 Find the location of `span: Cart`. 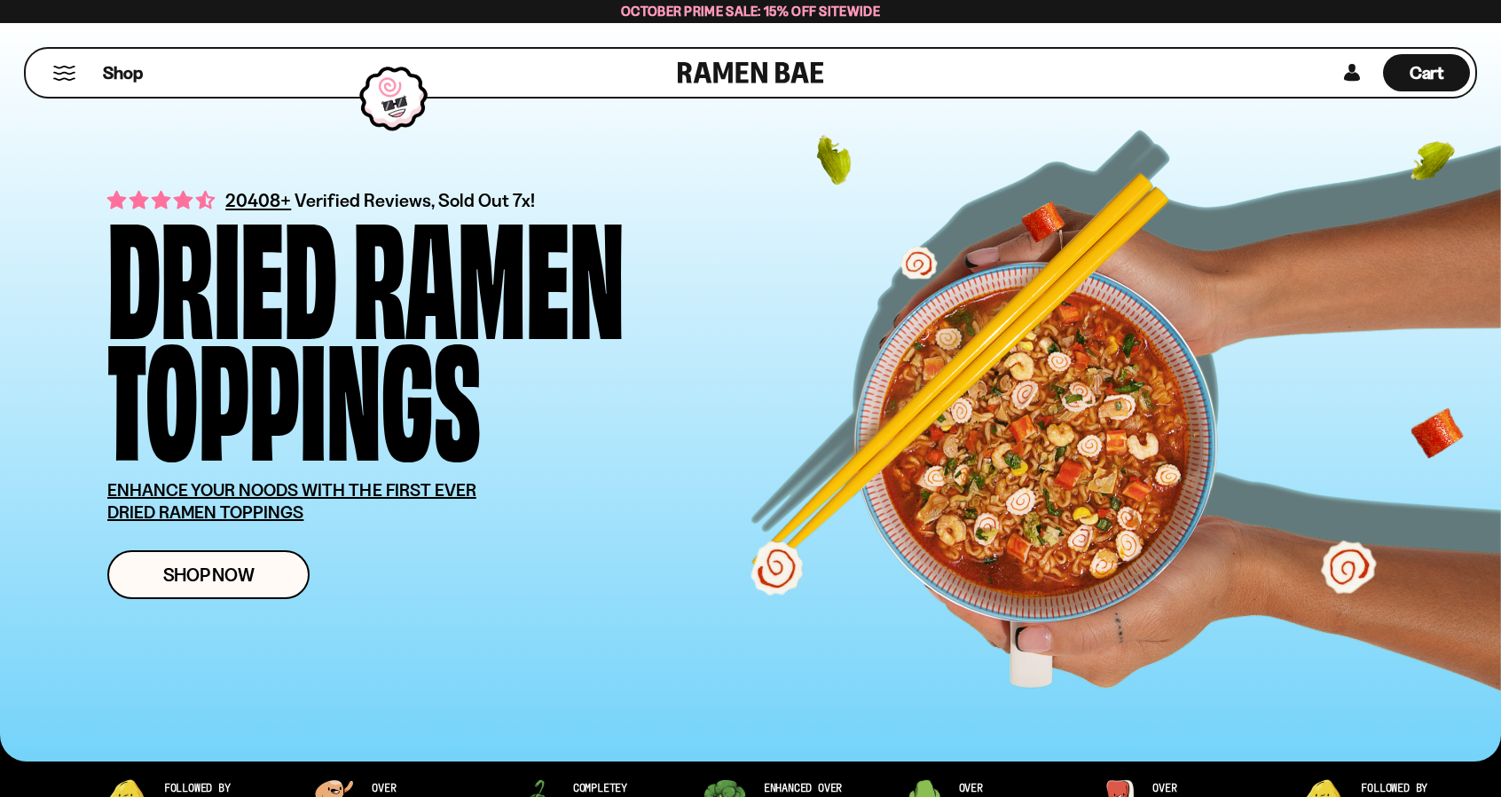

span: Cart is located at coordinates (1427, 73).